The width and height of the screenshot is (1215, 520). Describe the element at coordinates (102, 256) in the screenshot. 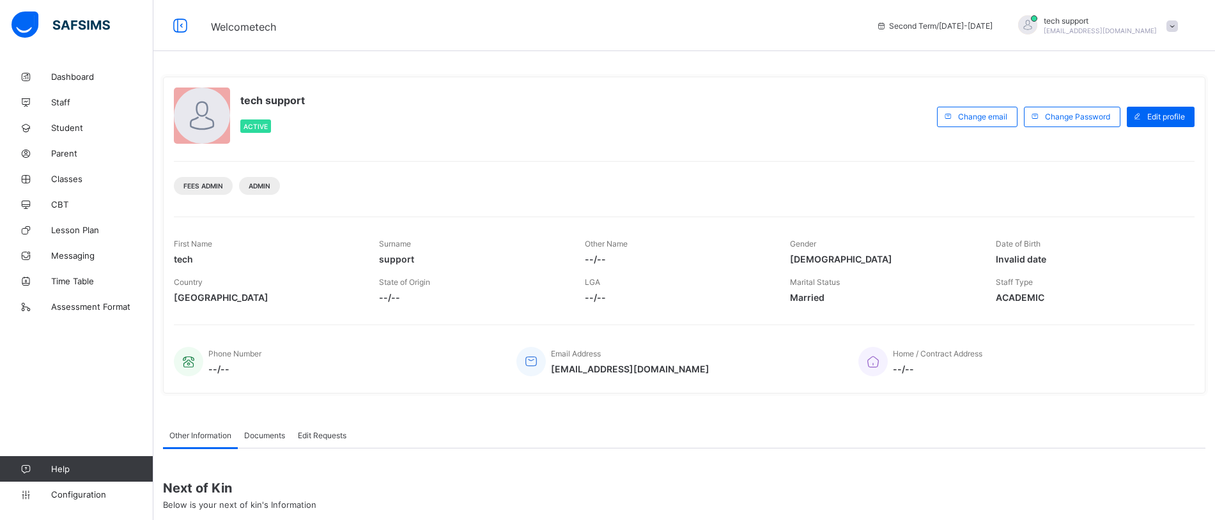

I see `span: Messaging` at that location.